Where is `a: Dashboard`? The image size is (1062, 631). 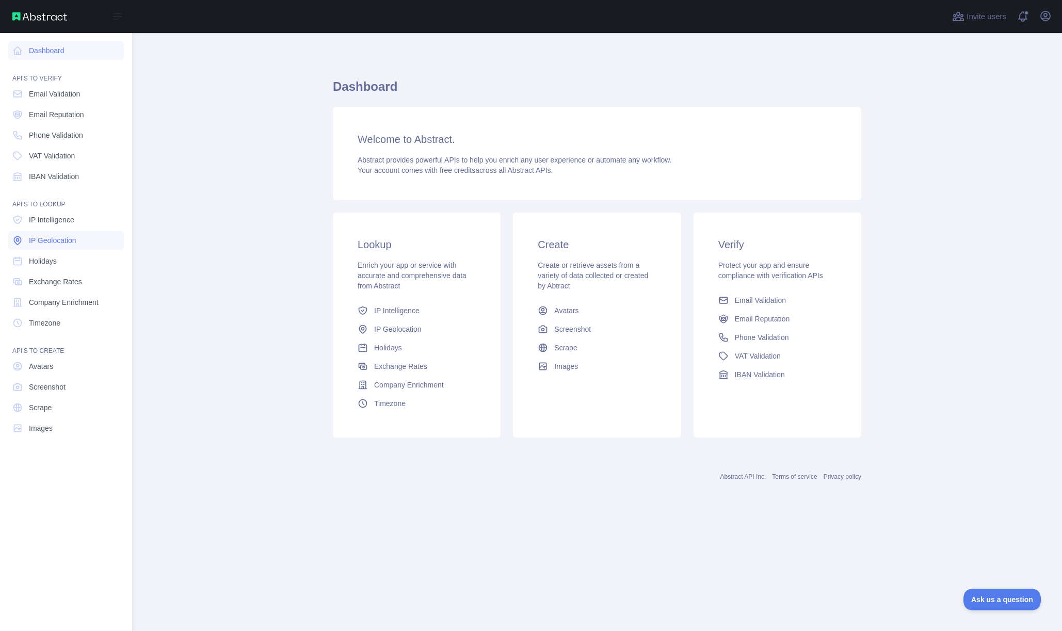
a: Dashboard is located at coordinates (66, 51).